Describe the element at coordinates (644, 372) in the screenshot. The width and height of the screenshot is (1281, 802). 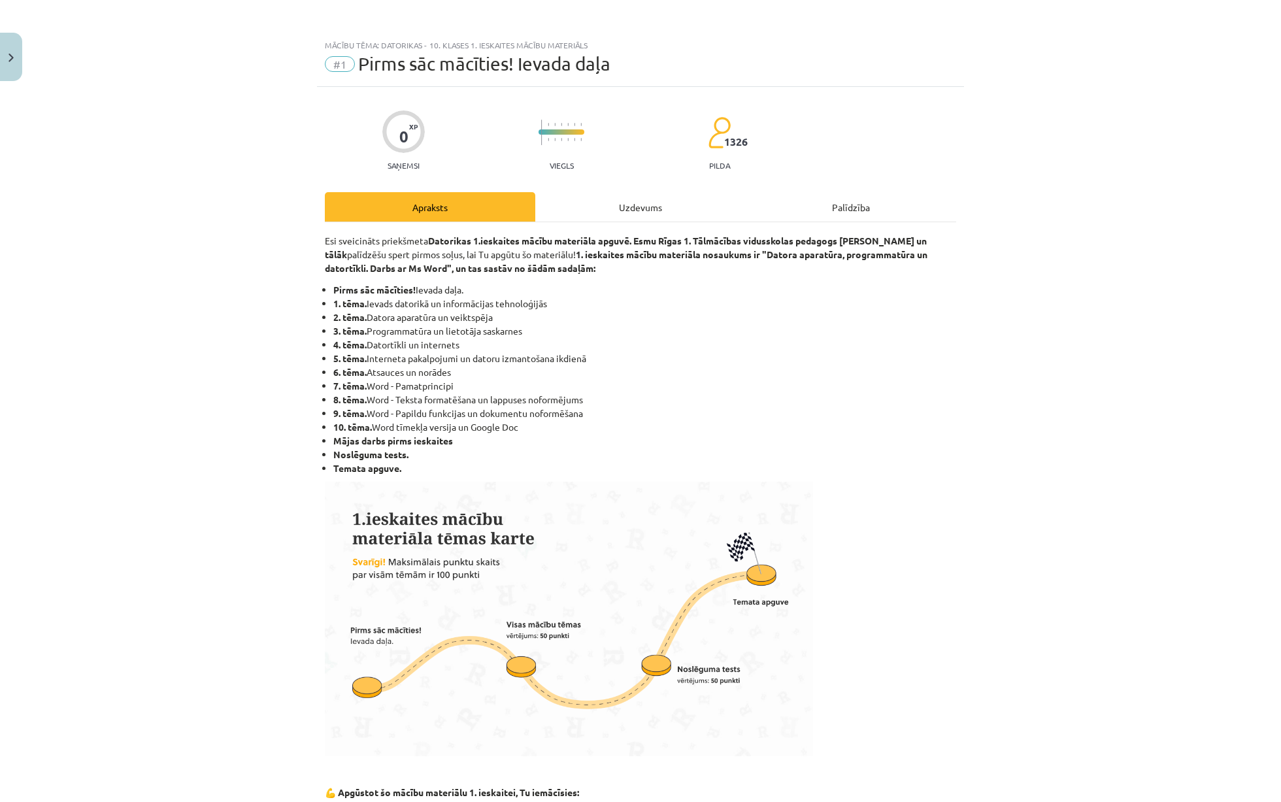
I see `li: Atsauces un norādes` at that location.